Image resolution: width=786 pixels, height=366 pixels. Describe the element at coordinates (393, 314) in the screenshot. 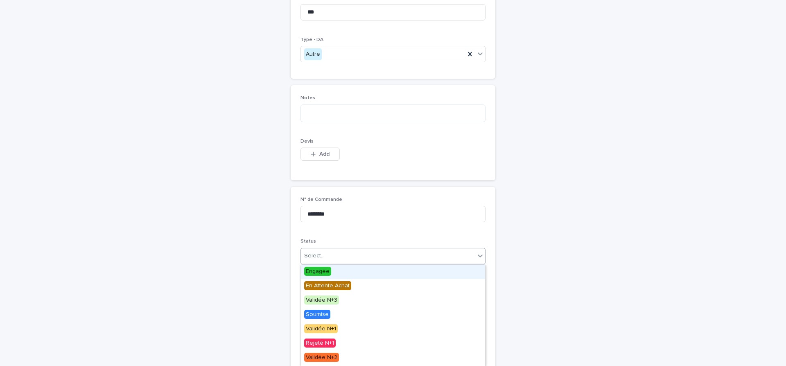

I see `div: Soumise` at that location.